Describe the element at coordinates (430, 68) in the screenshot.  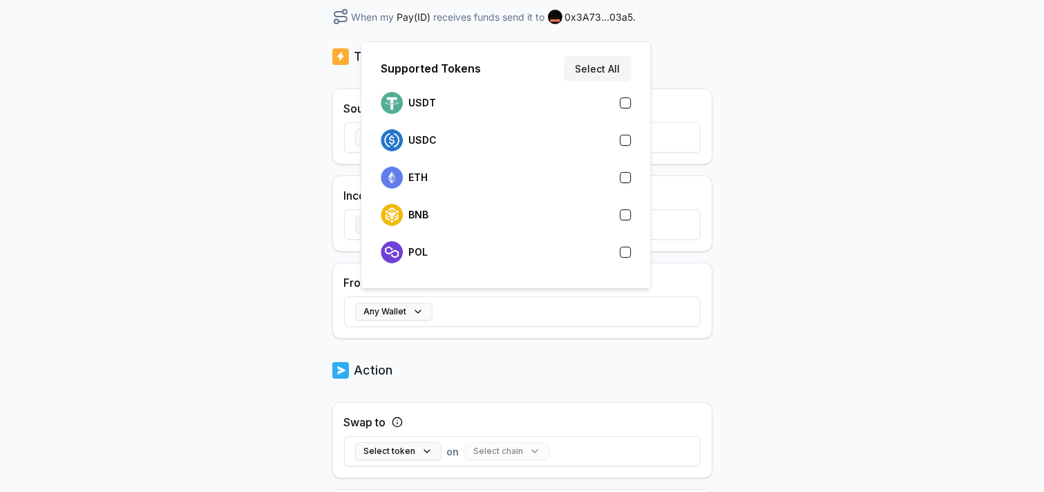
I see `p: Supported Tokens` at that location.